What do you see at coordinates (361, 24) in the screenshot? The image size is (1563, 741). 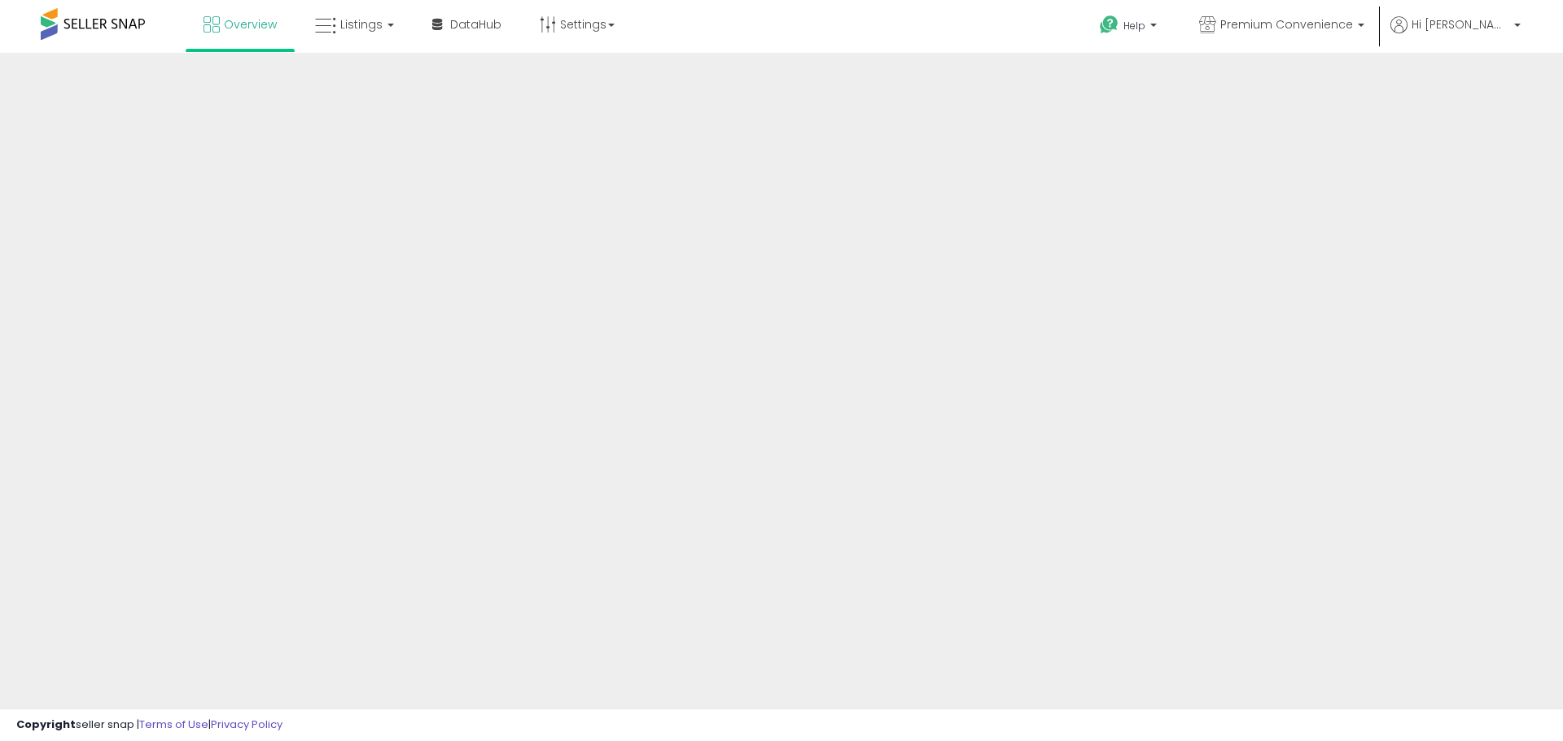 I see `span: Listings` at bounding box center [361, 24].